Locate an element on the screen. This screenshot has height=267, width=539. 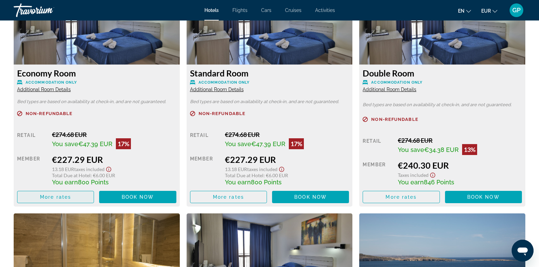
span: €34.38 EUR is located at coordinates (442, 150).